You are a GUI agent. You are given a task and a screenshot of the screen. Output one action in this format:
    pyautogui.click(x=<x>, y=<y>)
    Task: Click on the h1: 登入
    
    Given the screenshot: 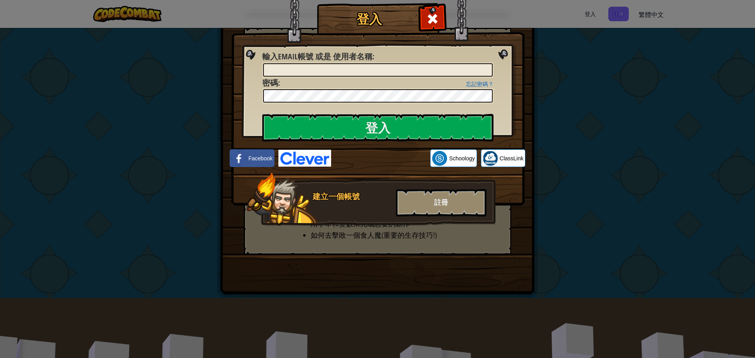 What is the action you would take?
    pyautogui.click(x=369, y=19)
    